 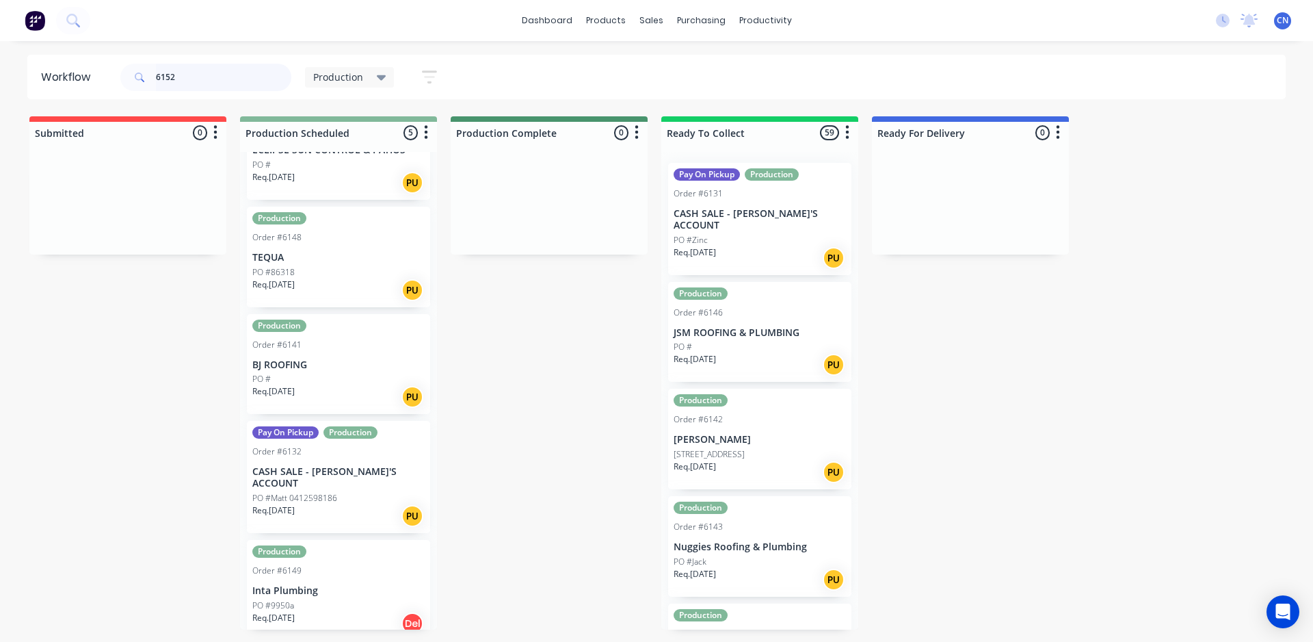 I want to click on div: productivity, so click(x=765, y=21).